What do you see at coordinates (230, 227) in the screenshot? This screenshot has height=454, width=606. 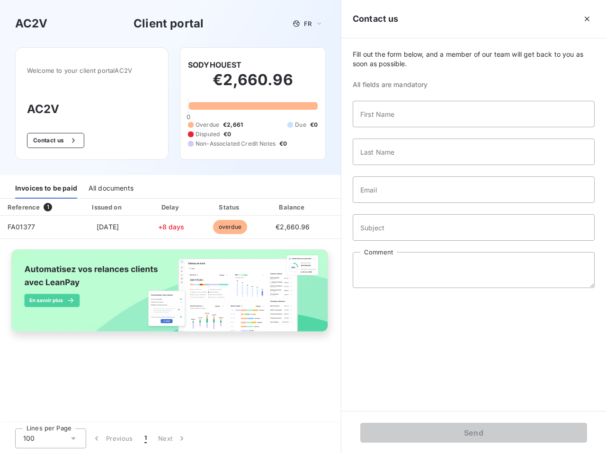 I see `span: overdue` at bounding box center [230, 227].